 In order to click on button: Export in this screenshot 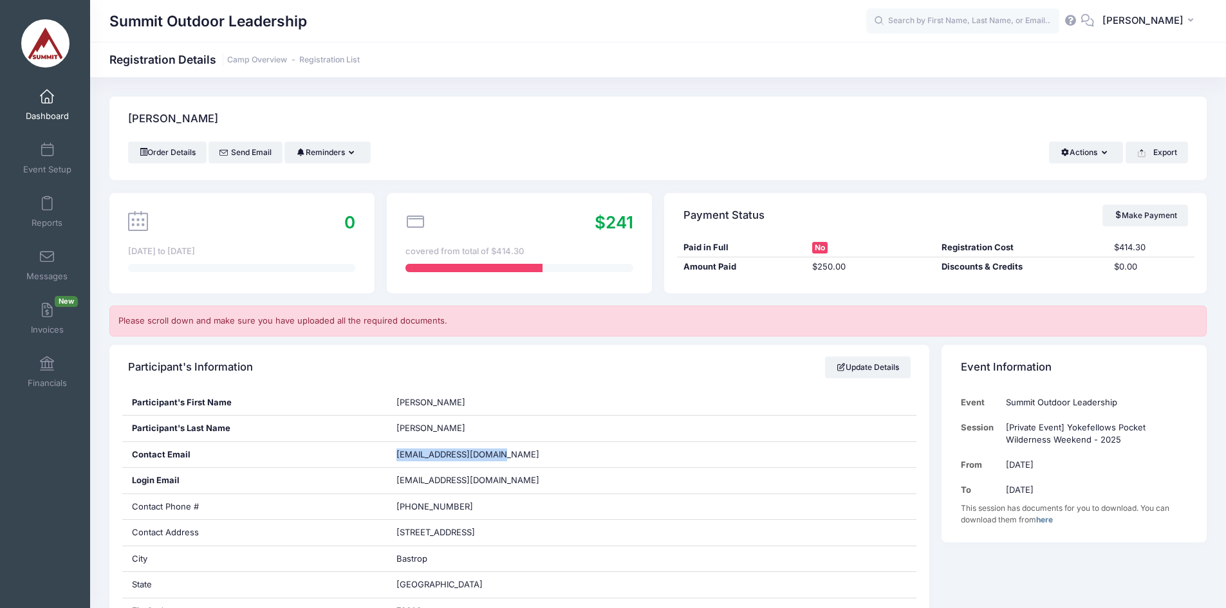, I will do `click(1157, 153)`.